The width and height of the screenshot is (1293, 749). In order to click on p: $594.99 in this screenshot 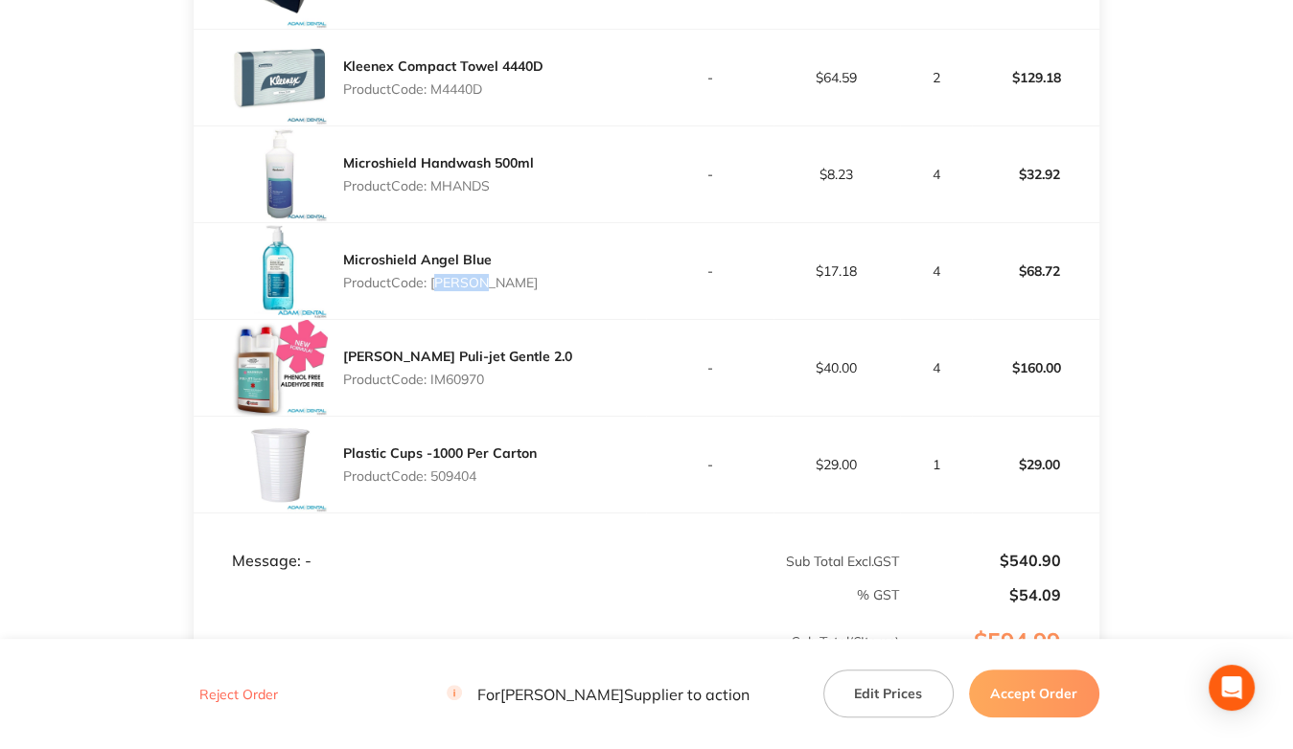, I will do `click(999, 661)`.